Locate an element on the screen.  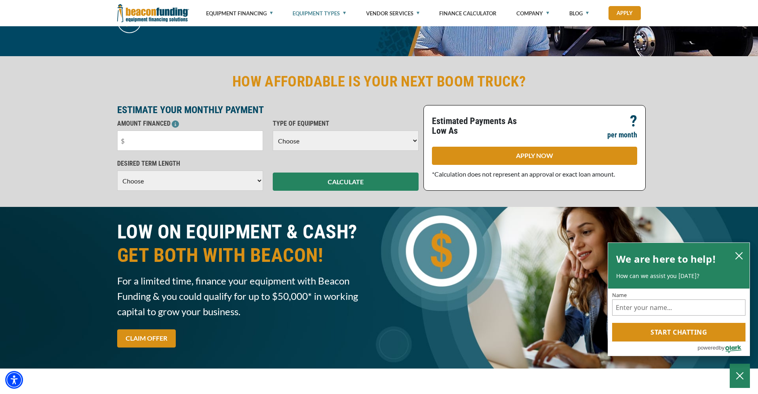
p: AMOUNT FINANCED is located at coordinates (190, 124).